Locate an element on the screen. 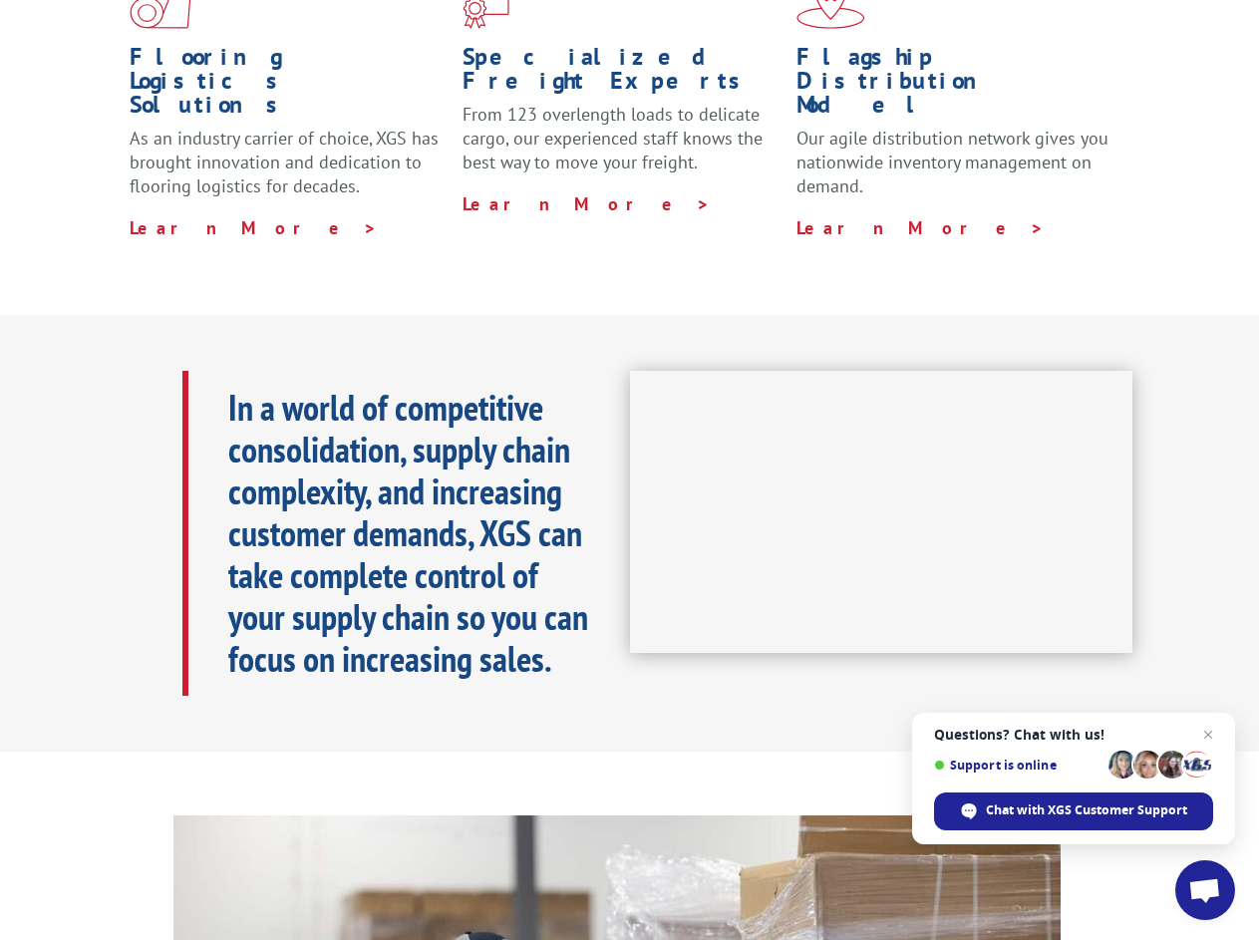  span: Our agile distribution network gives you nationwide inventory management on demand. is located at coordinates (952, 162).